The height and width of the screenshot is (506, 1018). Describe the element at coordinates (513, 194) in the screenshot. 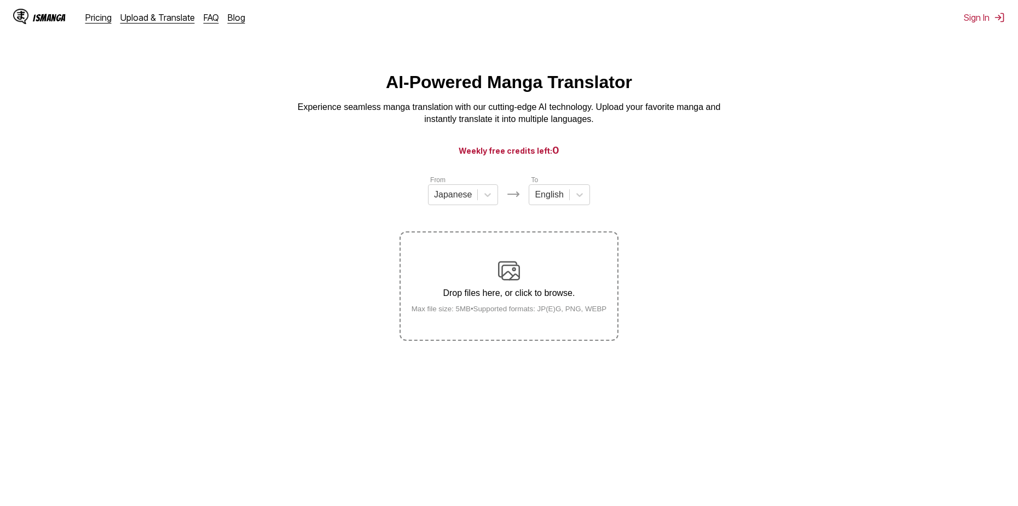

I see `img: Languages icon` at that location.